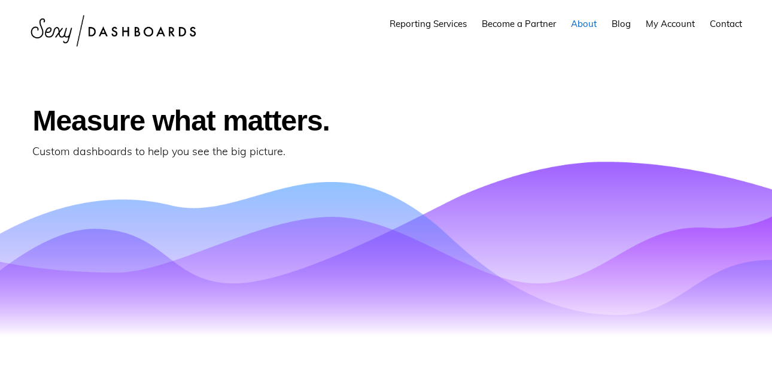 This screenshot has height=388, width=772. Describe the element at coordinates (583, 23) in the screenshot. I see `a: About` at that location.